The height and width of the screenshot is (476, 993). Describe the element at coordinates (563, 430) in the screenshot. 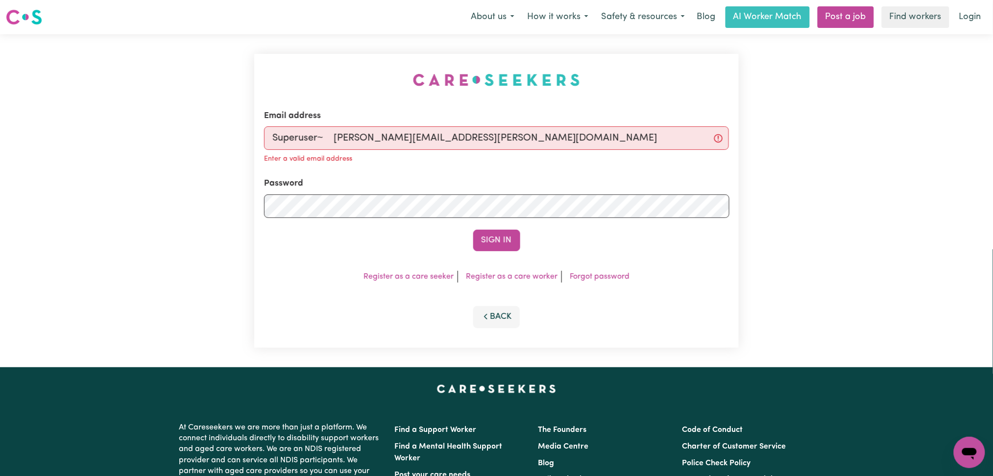

I see `a: The Founders` at that location.